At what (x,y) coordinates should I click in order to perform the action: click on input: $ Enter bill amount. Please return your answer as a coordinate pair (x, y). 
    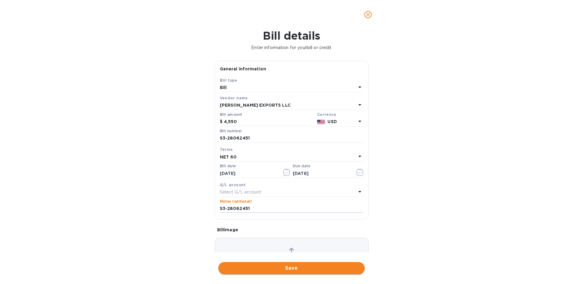
    Looking at the image, I should click on (269, 122).